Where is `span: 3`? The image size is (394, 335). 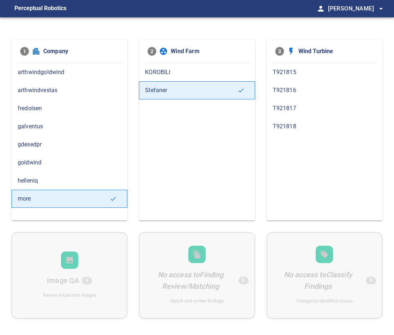 span: 3 is located at coordinates (280, 51).